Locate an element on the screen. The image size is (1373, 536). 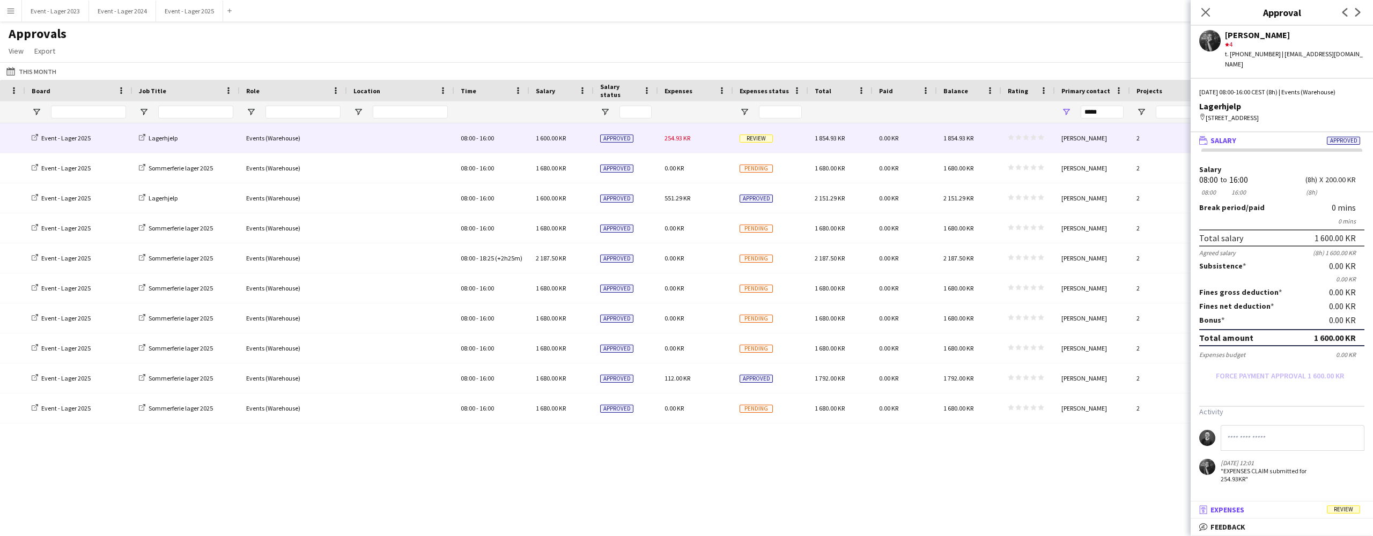
span: 18:25 is located at coordinates (487, 258).